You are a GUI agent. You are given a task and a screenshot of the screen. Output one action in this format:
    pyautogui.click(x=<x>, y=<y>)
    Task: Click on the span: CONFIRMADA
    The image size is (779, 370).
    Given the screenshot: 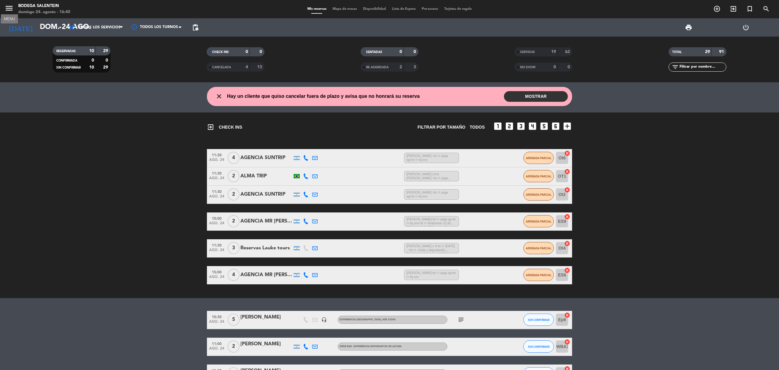 What is the action you would take?
    pyautogui.click(x=67, y=61)
    